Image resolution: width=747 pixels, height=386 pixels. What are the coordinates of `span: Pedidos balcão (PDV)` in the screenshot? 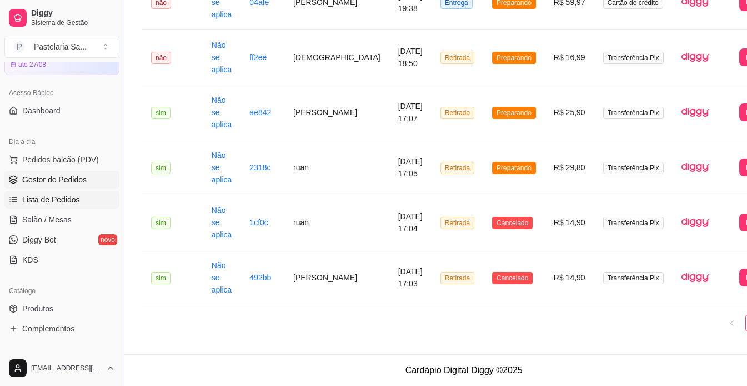 It's located at (61, 159).